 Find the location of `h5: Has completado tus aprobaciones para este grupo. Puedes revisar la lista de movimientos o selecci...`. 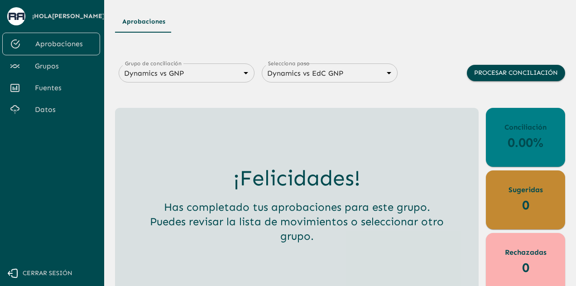

h5: Has completado tus aprobaciones para este grupo. Puedes revisar la lista de movimientos o selecci... is located at coordinates (297, 222).